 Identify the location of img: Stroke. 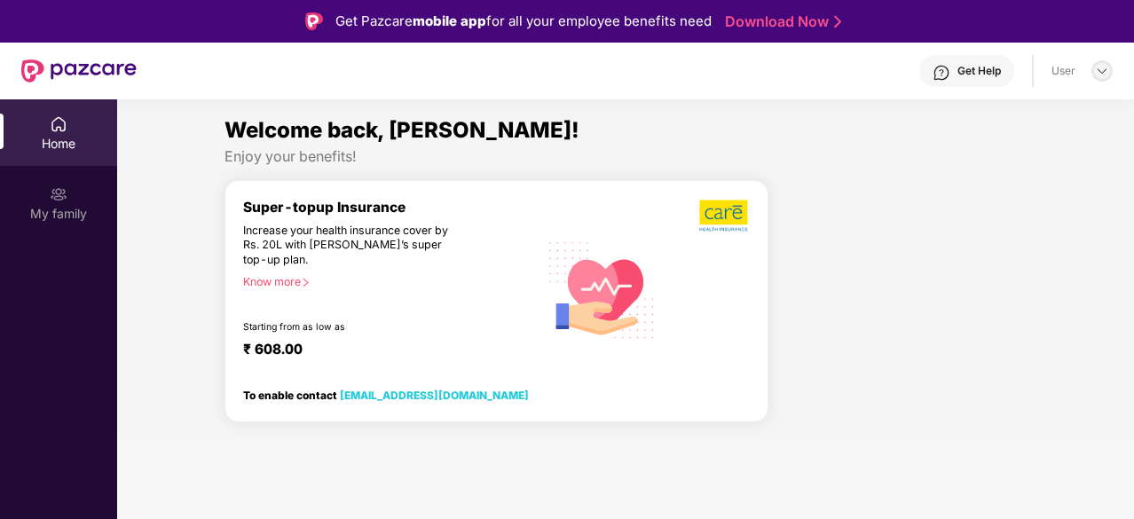
(838, 21).